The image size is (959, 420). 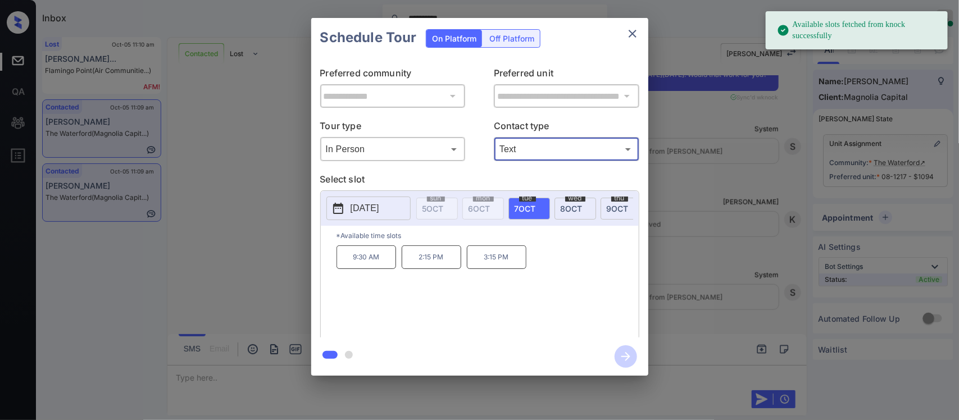 I want to click on span: 8 OCT, so click(x=572, y=209).